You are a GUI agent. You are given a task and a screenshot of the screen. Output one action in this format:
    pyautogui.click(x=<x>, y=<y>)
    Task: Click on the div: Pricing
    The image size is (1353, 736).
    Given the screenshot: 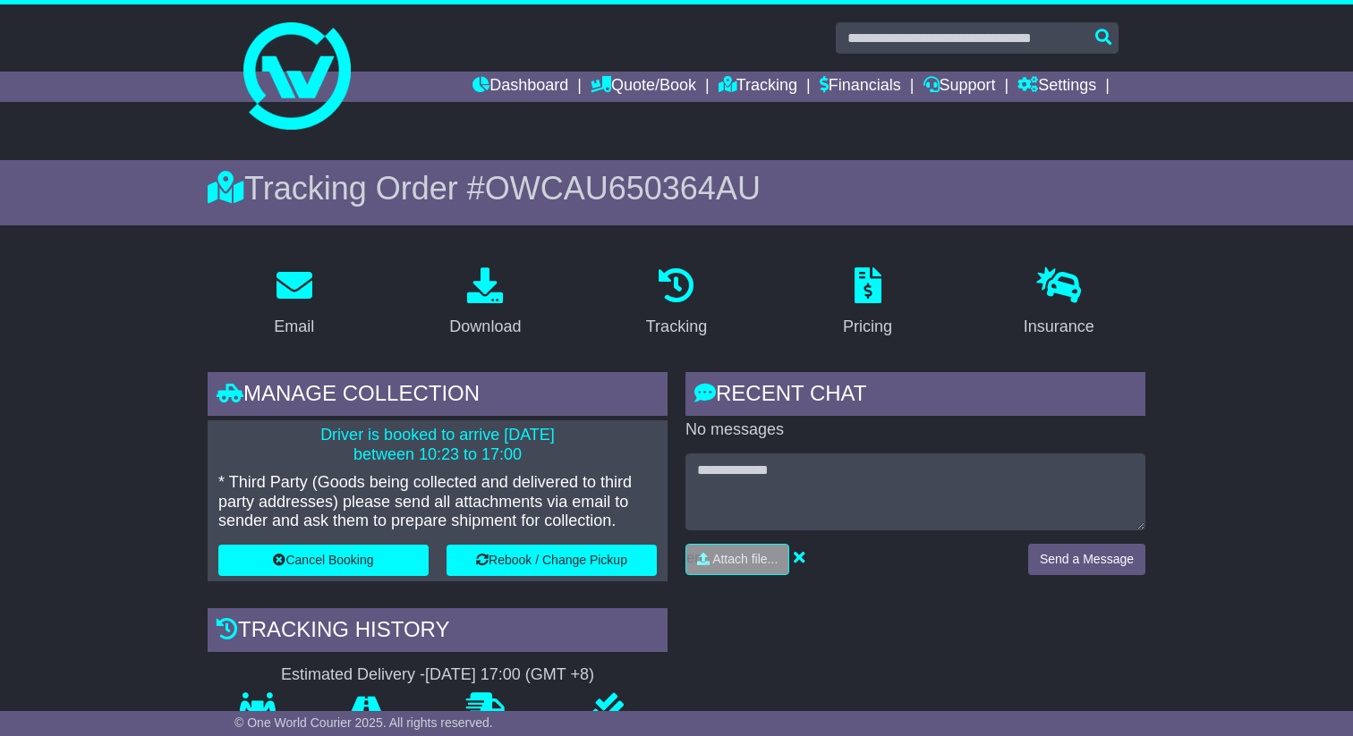 What is the action you would take?
    pyautogui.click(x=867, y=327)
    